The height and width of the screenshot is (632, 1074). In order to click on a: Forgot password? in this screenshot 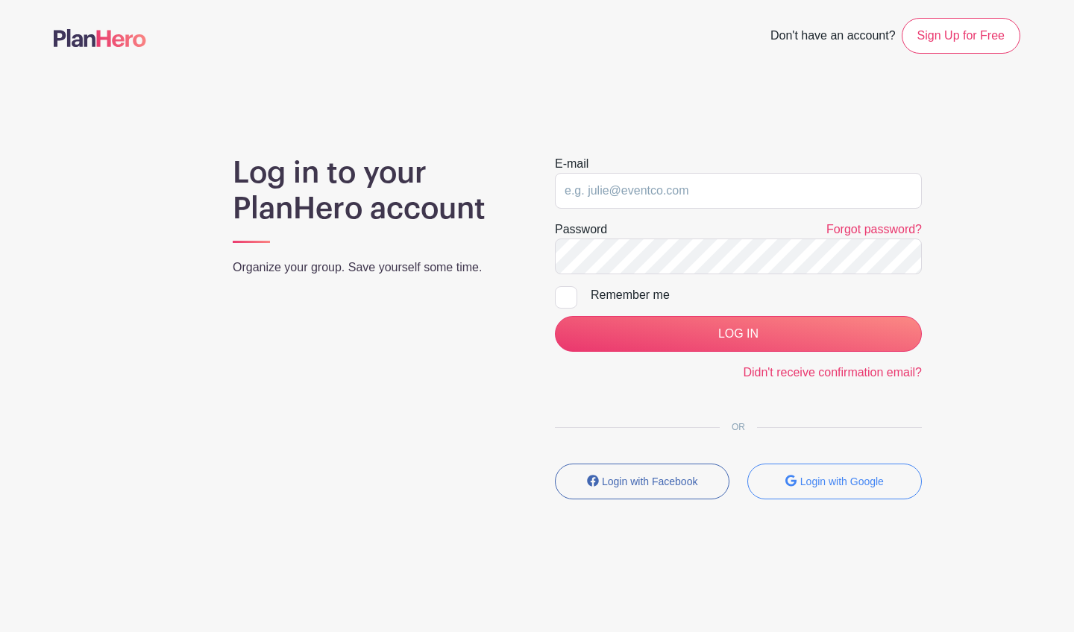, I will do `click(874, 229)`.